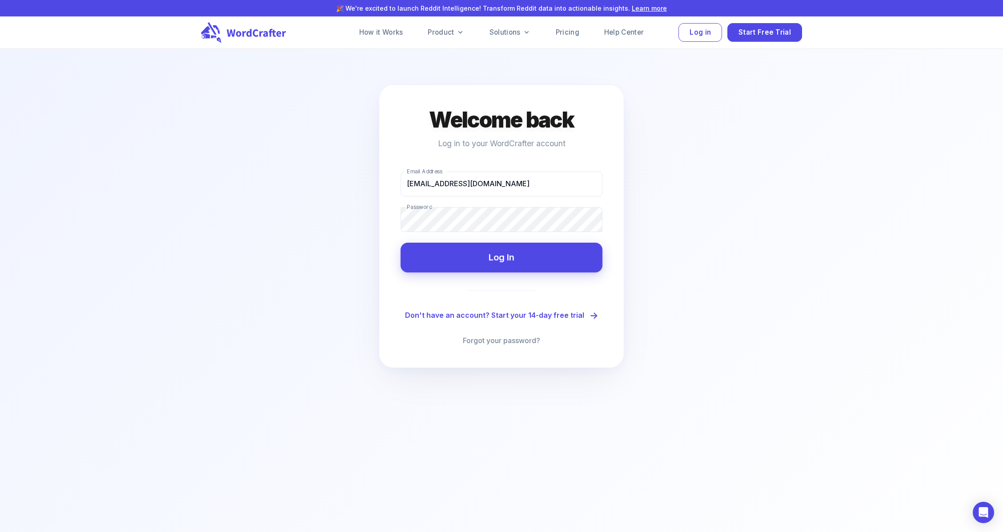 The image size is (1003, 532). Describe the element at coordinates (501, 8) in the screenshot. I see `p: 🎉 We're excited to launch Reddit Intelligence! Transform Reddit data into actionable insights.` at that location.